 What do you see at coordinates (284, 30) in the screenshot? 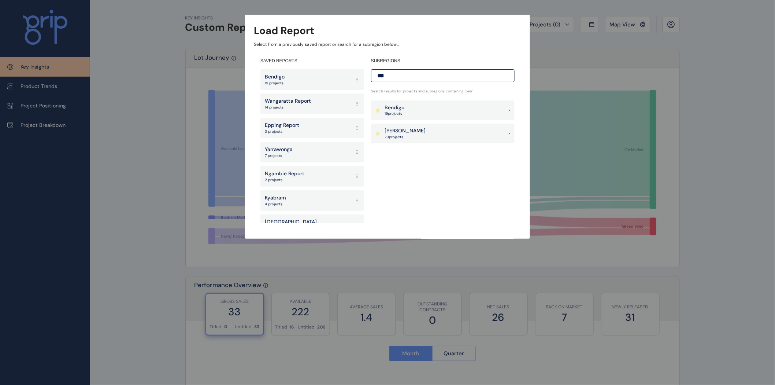
I see `h3: Load Report` at bounding box center [284, 30].